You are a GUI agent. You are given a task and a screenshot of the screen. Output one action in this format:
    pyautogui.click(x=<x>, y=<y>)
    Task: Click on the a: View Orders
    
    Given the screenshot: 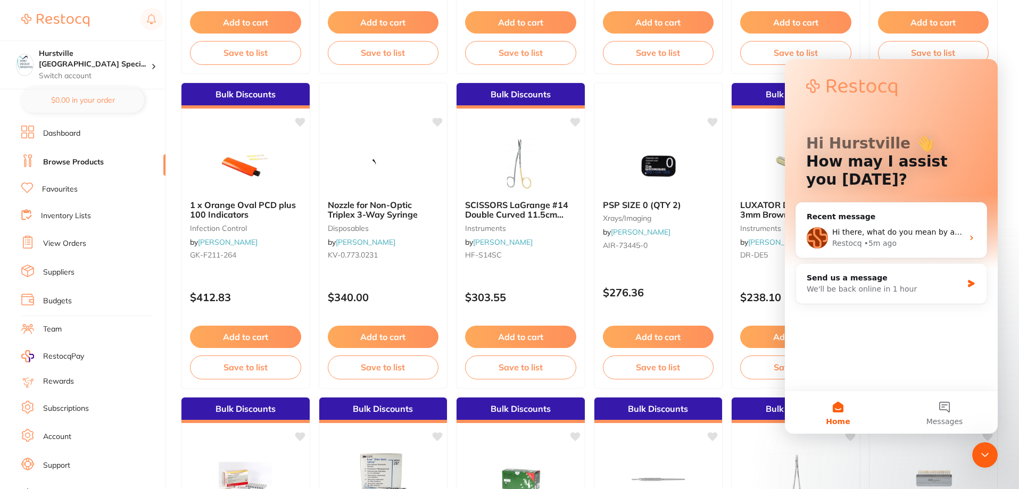 What is the action you would take?
    pyautogui.click(x=64, y=244)
    